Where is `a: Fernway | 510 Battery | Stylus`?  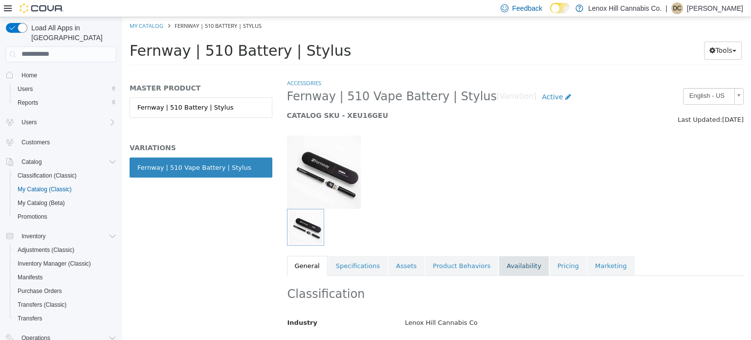 a: Fernway | 510 Battery | Stylus is located at coordinates (79, 90).